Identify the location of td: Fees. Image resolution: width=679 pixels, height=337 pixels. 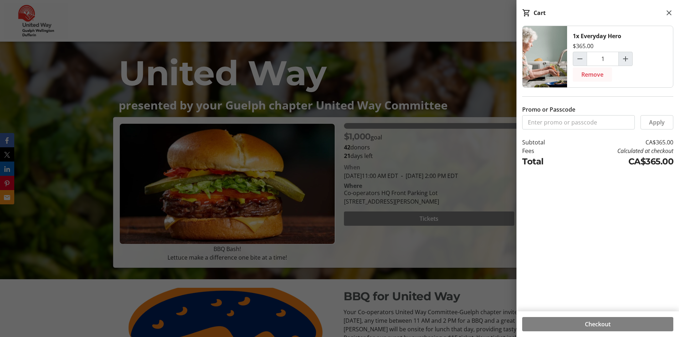
(544, 151).